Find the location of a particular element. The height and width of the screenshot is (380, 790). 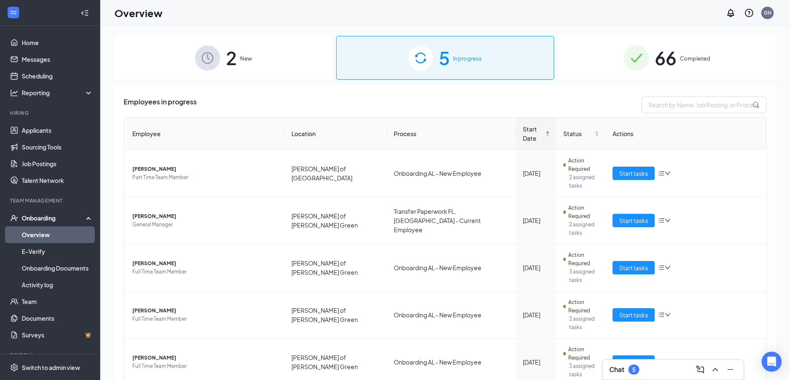

button: ComposeMessage is located at coordinates (700, 369).